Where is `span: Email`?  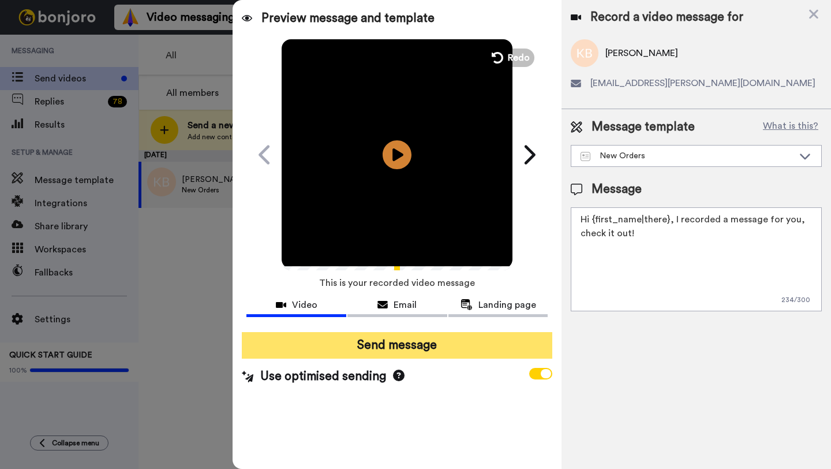 span: Email is located at coordinates (405, 305).